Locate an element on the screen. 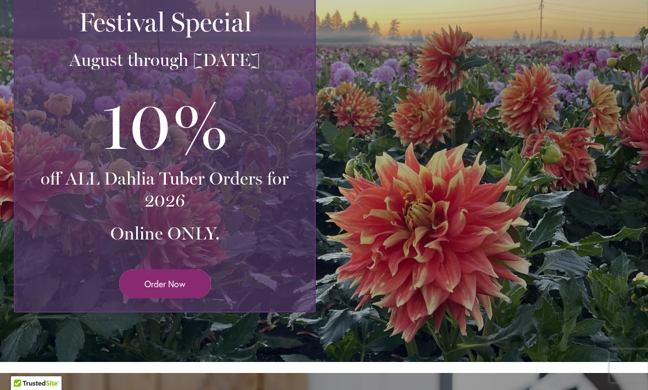 This screenshot has width=648, height=390. h3: Online ONLY. is located at coordinates (165, 233).